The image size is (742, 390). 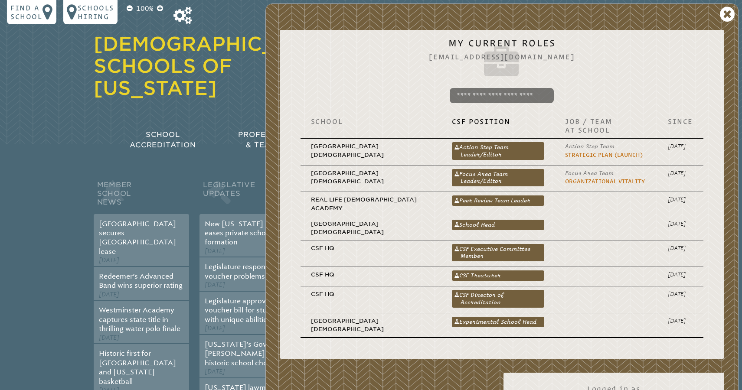 What do you see at coordinates (681, 121) in the screenshot?
I see `p: Since` at bounding box center [681, 121].